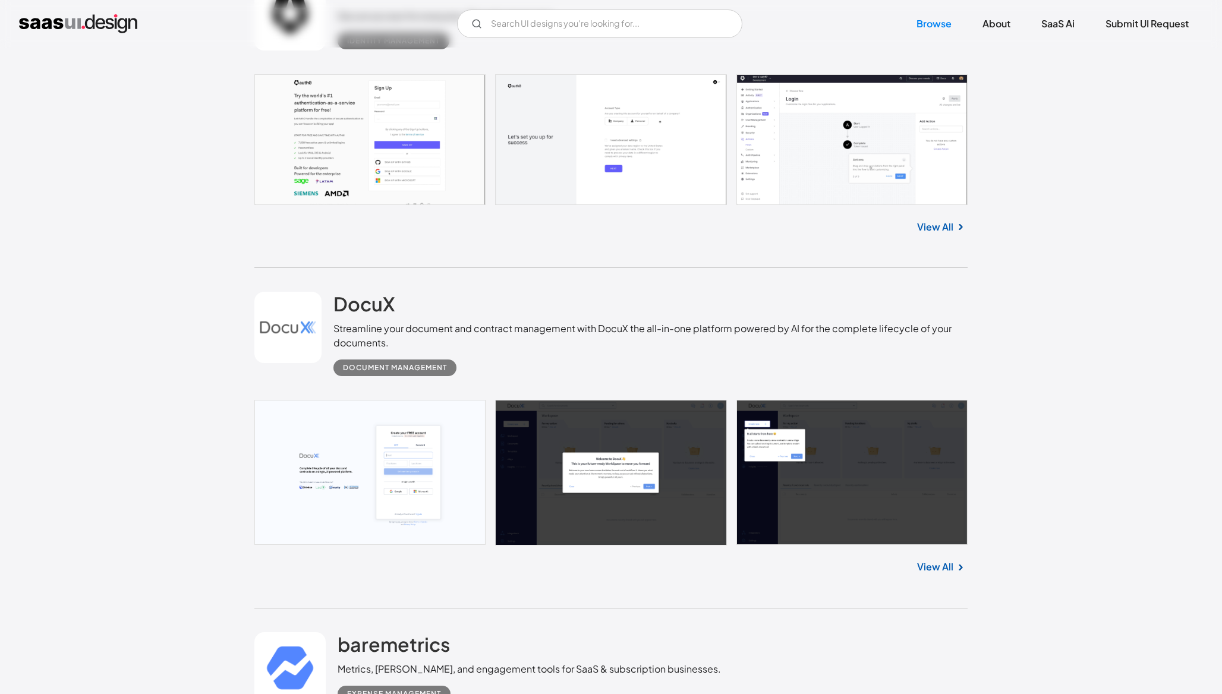 The image size is (1222, 694). I want to click on form: Email Form, so click(599, 24).